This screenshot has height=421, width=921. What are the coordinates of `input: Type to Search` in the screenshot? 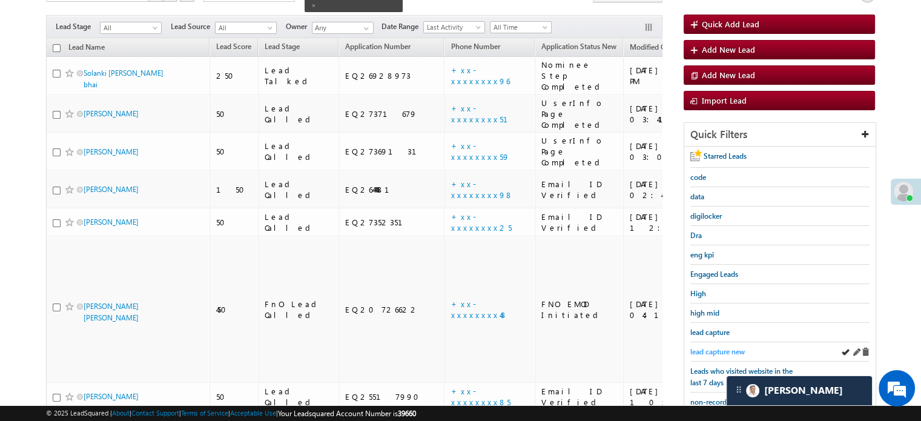 It's located at (343, 28).